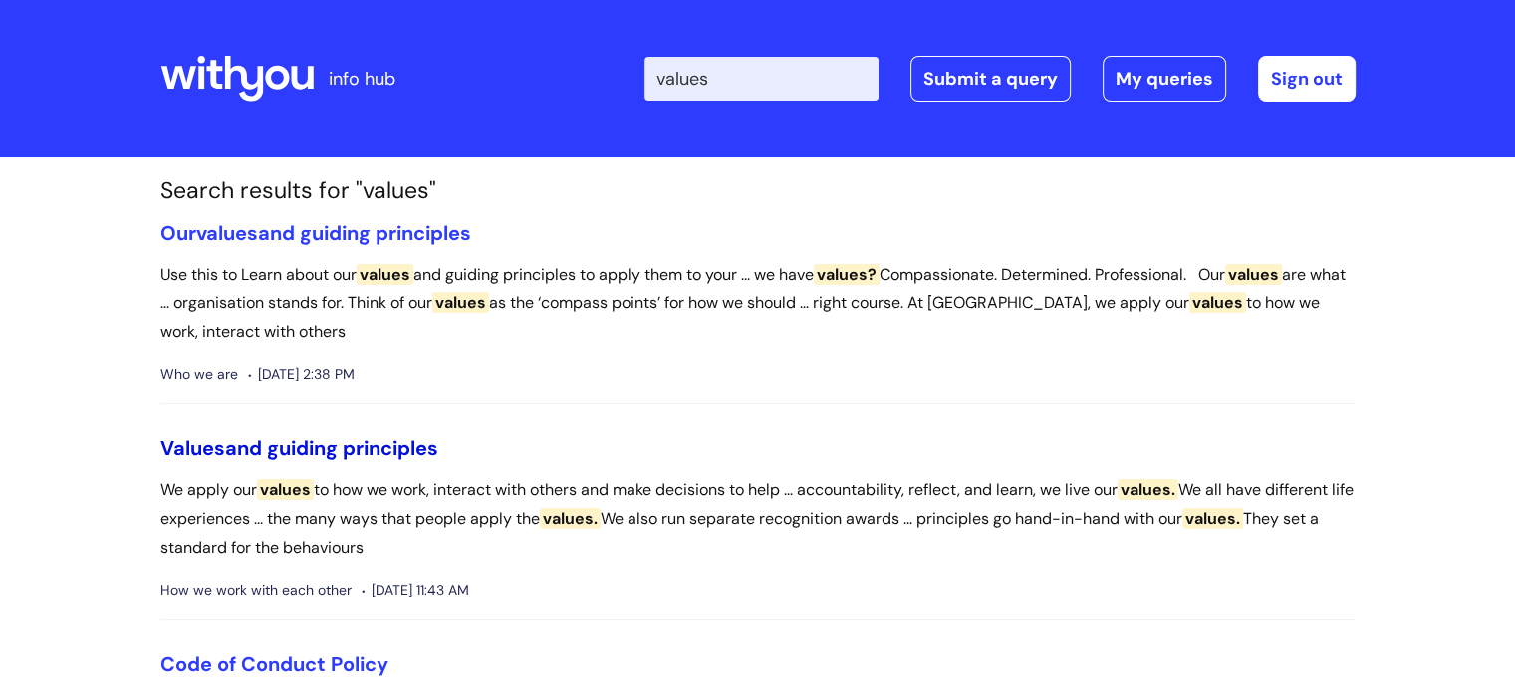 The image size is (1515, 692). What do you see at coordinates (758, 519) in the screenshot?
I see `p: We apply our to how we work, interact with others and make decisions to help ... accountability, ...` at bounding box center [758, 519].